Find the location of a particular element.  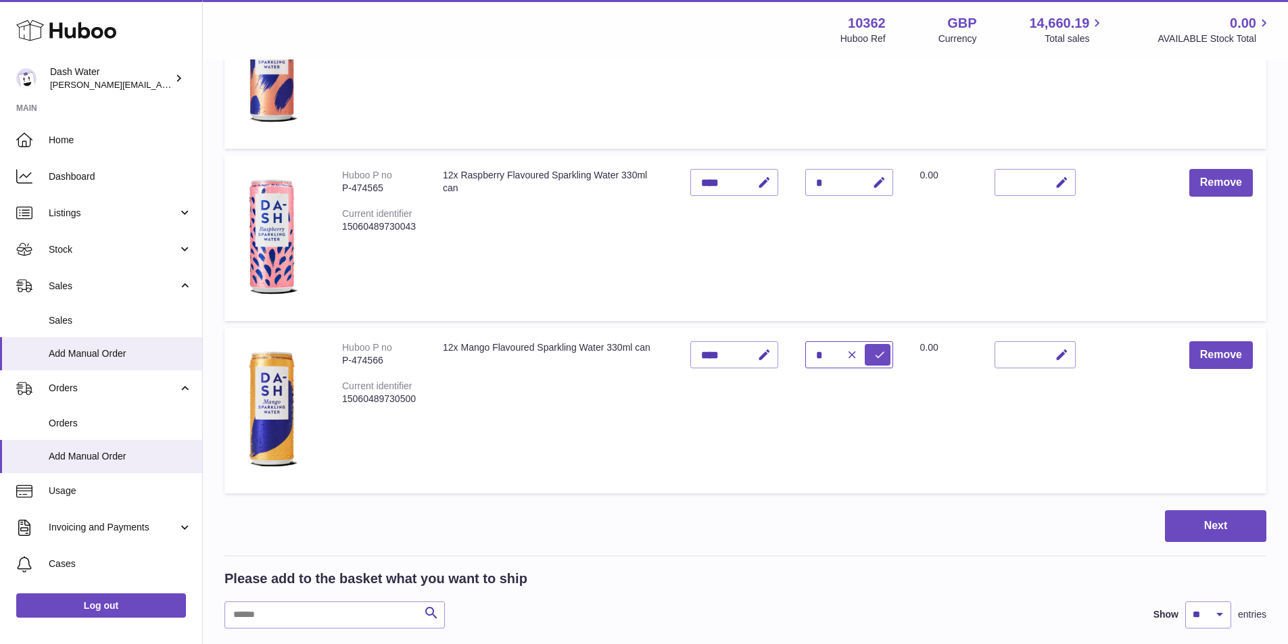

img: sophie@dash-water.com is located at coordinates (26, 78).